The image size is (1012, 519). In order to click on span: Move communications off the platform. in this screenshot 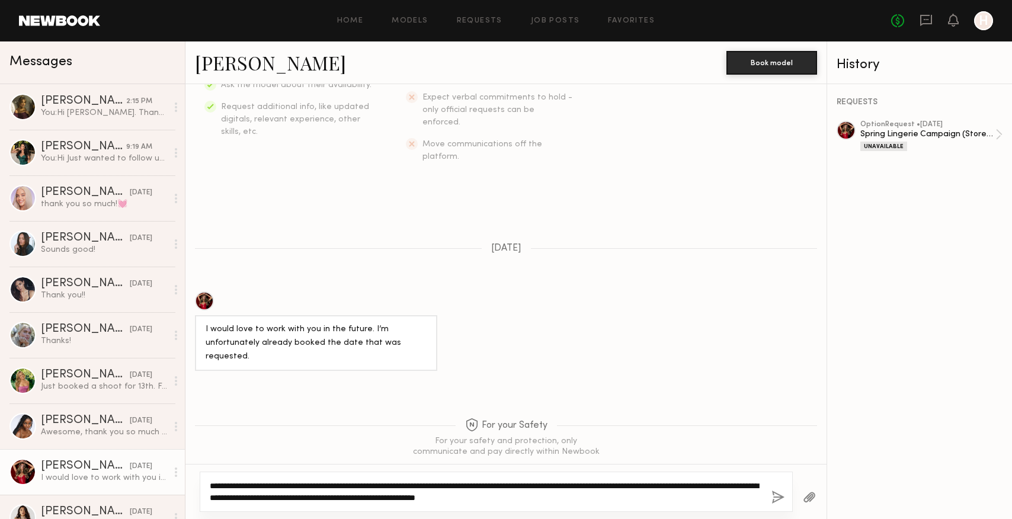, I will do `click(482, 151)`.